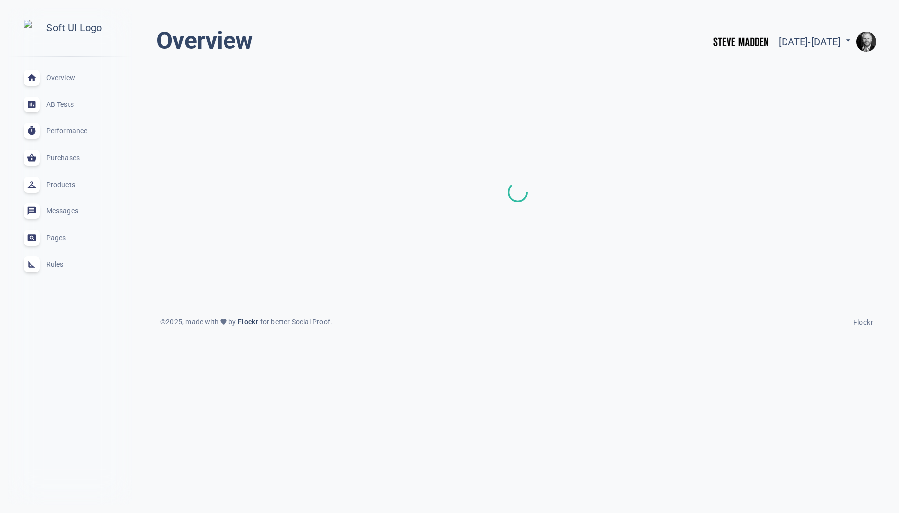 The image size is (899, 513). I want to click on div: © 2025 , made with by for better Social Proof., so click(246, 322).